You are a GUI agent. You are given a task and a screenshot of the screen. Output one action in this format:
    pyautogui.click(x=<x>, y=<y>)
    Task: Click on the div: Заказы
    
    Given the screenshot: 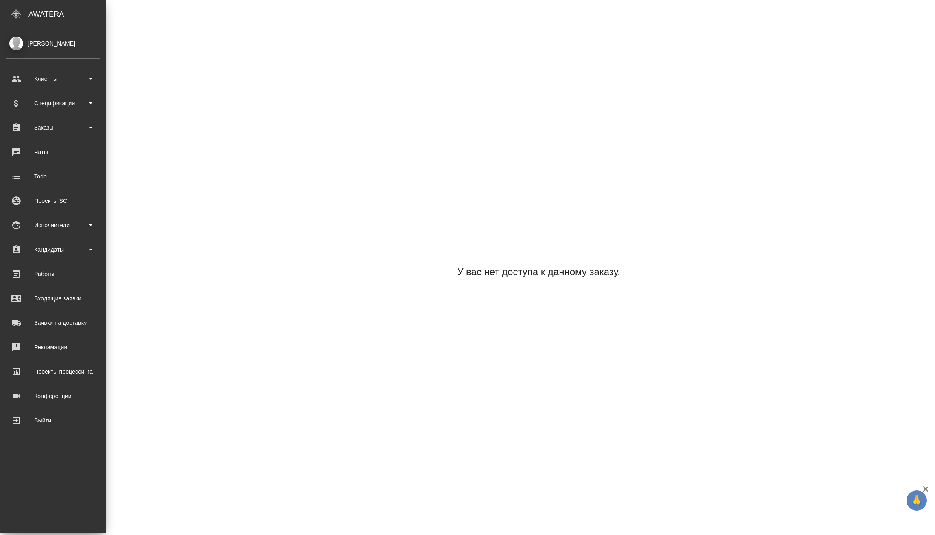 What is the action you would take?
    pyautogui.click(x=53, y=128)
    